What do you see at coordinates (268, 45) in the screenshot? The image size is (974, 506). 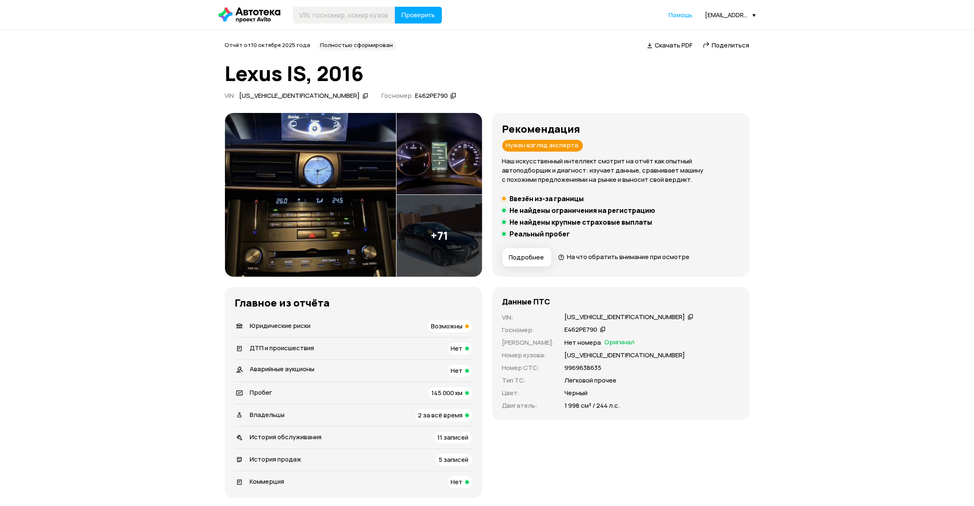 I see `span: Отчёт от 10 октября 2025 года` at bounding box center [268, 45].